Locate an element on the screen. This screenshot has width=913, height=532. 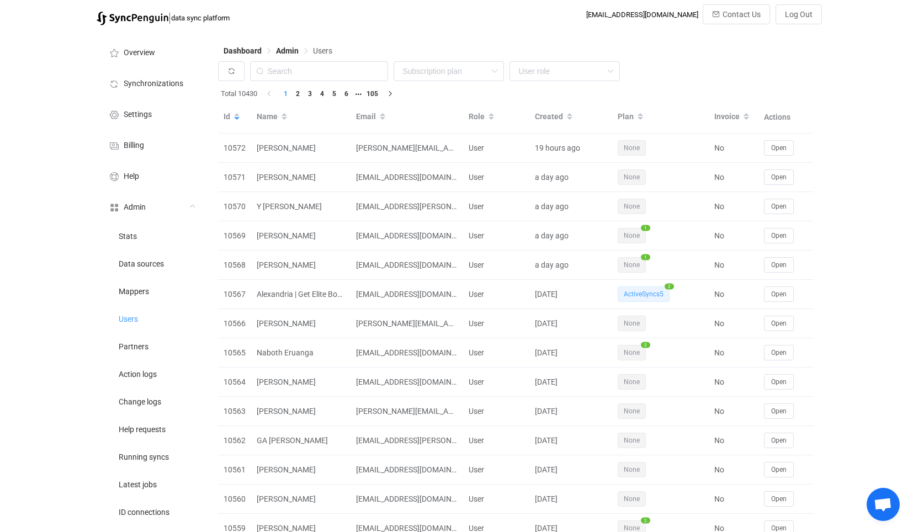
div: 10564 is located at coordinates (235, 382).